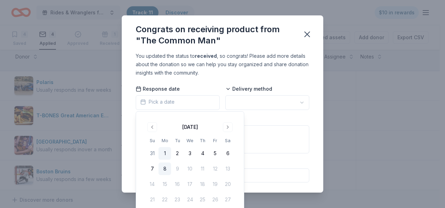 The image size is (445, 208). What do you see at coordinates (228, 140) in the screenshot?
I see `th: Saturday` at bounding box center [228, 140].